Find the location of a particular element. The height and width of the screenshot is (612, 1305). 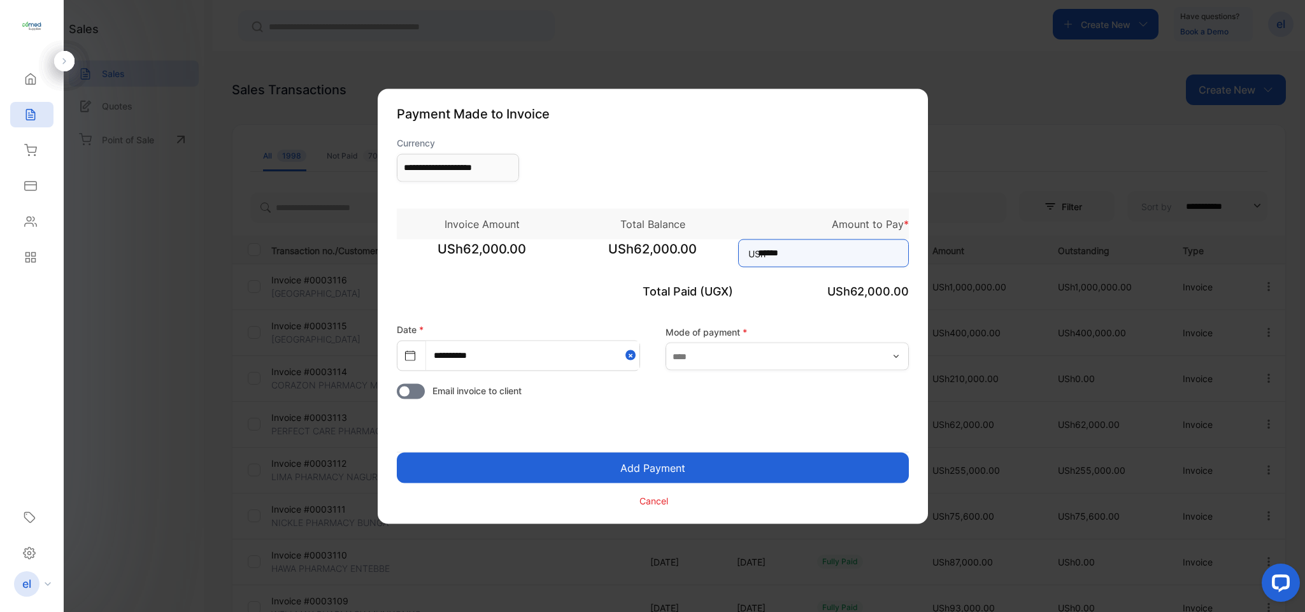

button: Close is located at coordinates (632, 355).